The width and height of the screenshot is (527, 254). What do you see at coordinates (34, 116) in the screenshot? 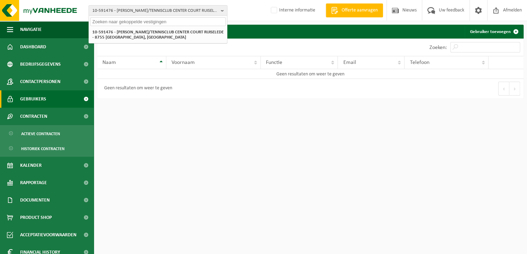
I see `span: Contracten` at bounding box center [34, 116].